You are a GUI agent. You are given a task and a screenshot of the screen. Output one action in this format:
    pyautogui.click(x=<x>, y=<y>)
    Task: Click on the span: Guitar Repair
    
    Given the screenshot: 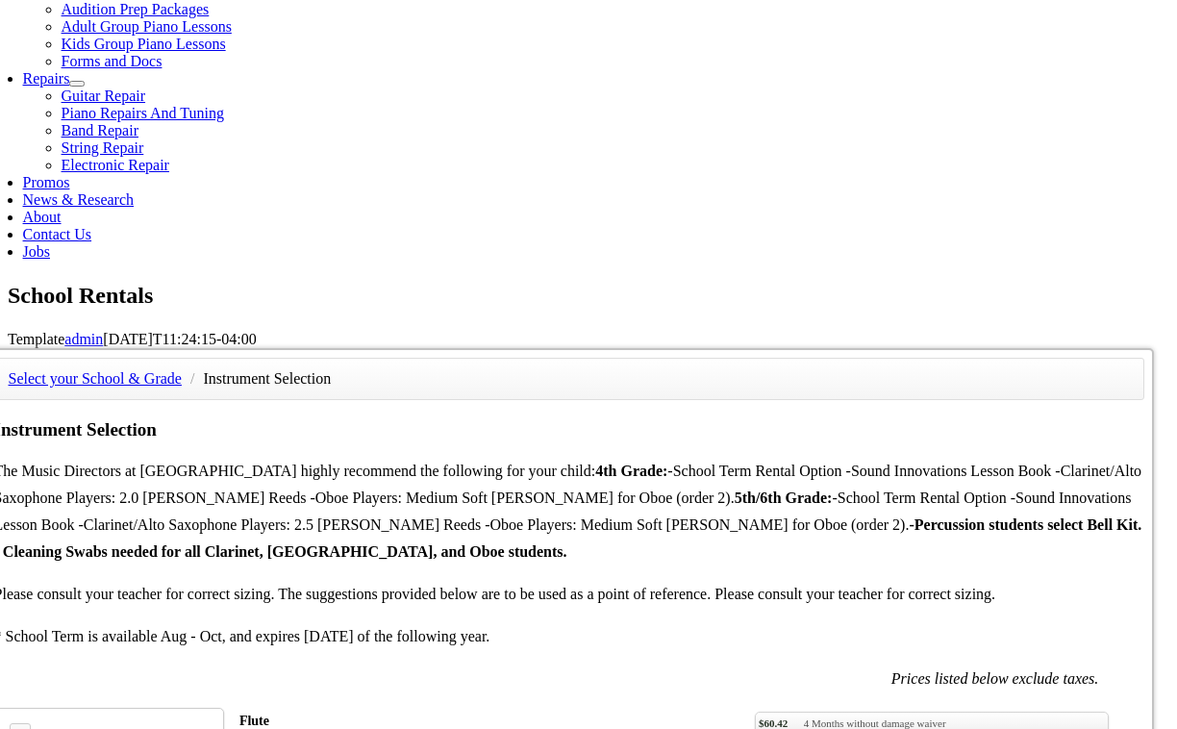 What is the action you would take?
    pyautogui.click(x=104, y=95)
    